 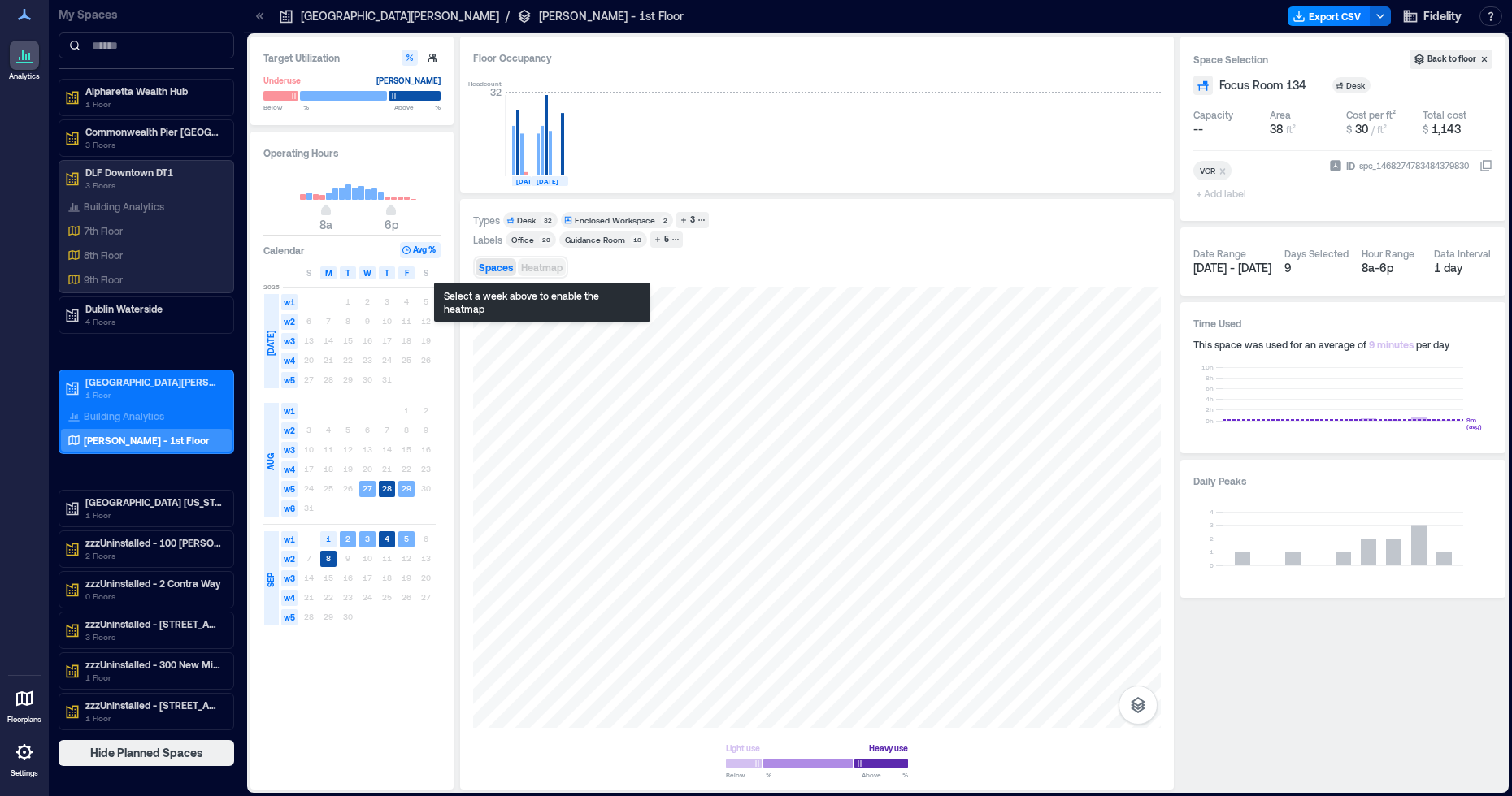 What do you see at coordinates (368, 488) in the screenshot?
I see `text: 27` at bounding box center [368, 488].